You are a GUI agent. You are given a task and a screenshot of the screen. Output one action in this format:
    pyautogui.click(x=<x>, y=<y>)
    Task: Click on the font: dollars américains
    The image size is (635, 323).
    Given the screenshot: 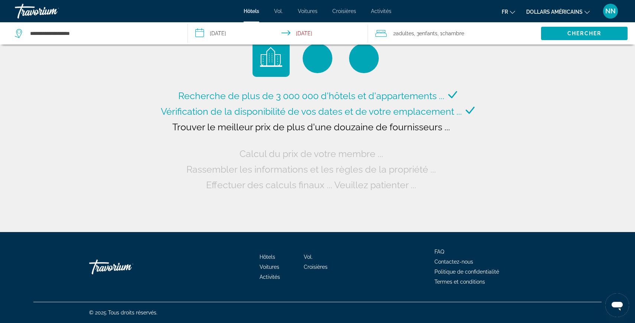 What is the action you would take?
    pyautogui.click(x=554, y=12)
    